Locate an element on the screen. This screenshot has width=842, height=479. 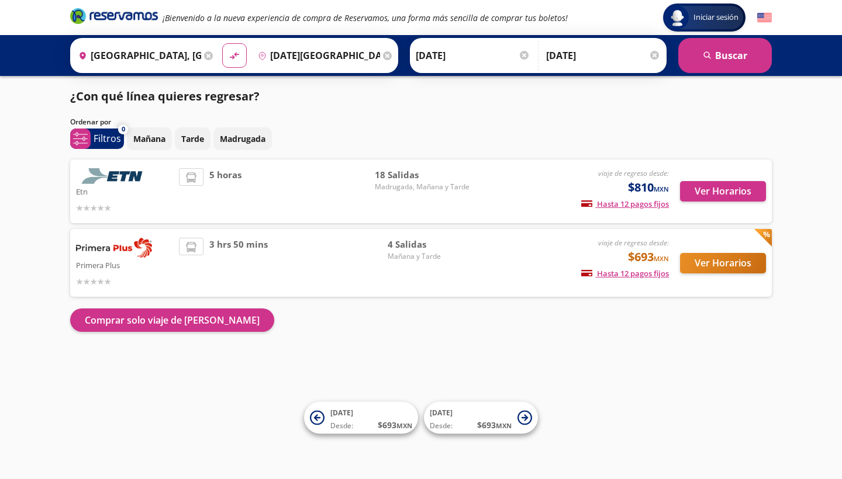
a: Brand Logo is located at coordinates (114, 18).